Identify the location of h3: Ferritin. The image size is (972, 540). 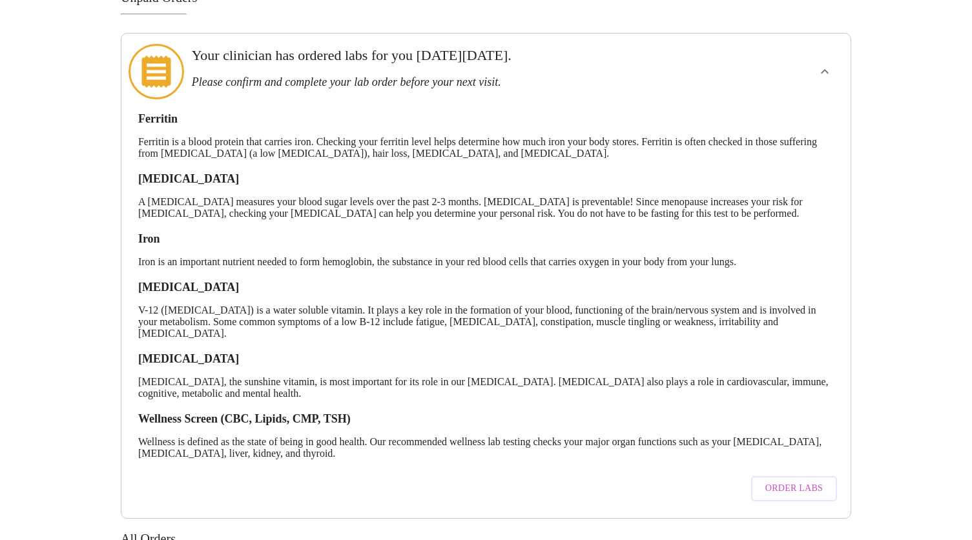
(486, 119).